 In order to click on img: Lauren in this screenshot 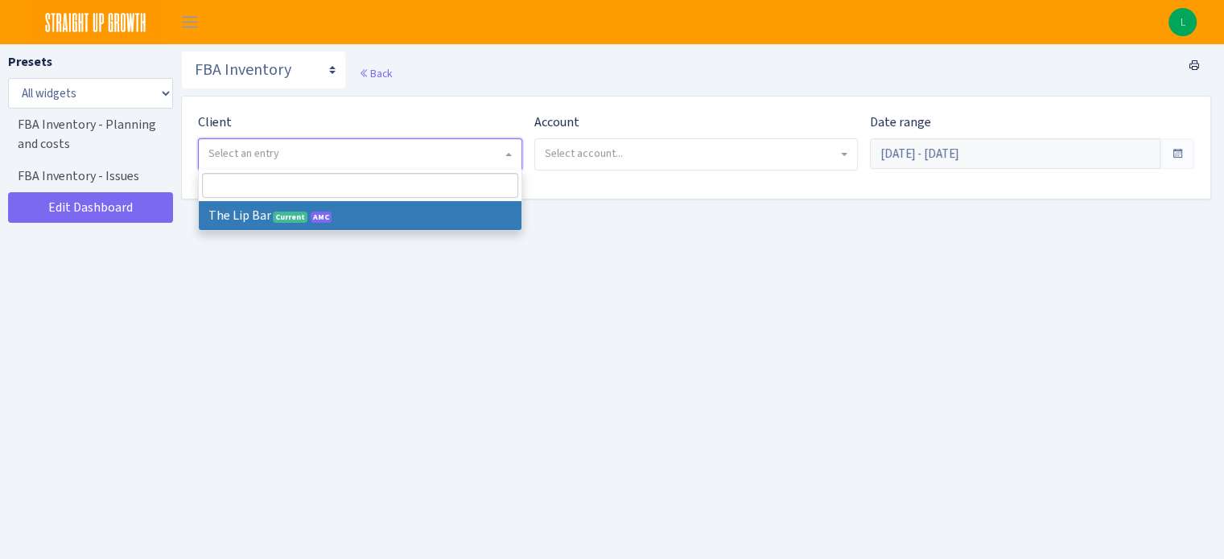, I will do `click(1182, 22)`.